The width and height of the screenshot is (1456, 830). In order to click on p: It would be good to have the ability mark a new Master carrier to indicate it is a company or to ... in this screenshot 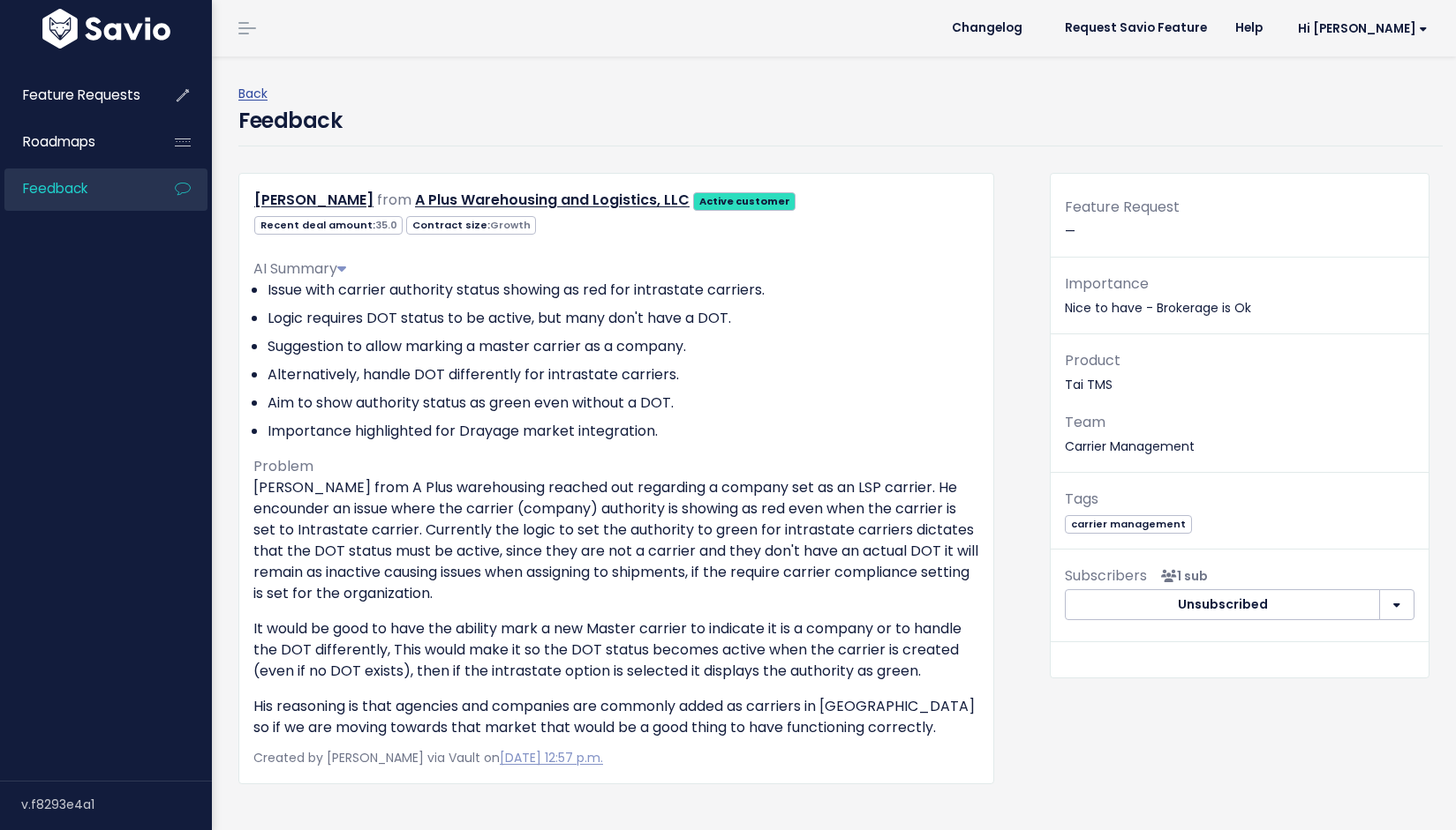, I will do `click(616, 650)`.